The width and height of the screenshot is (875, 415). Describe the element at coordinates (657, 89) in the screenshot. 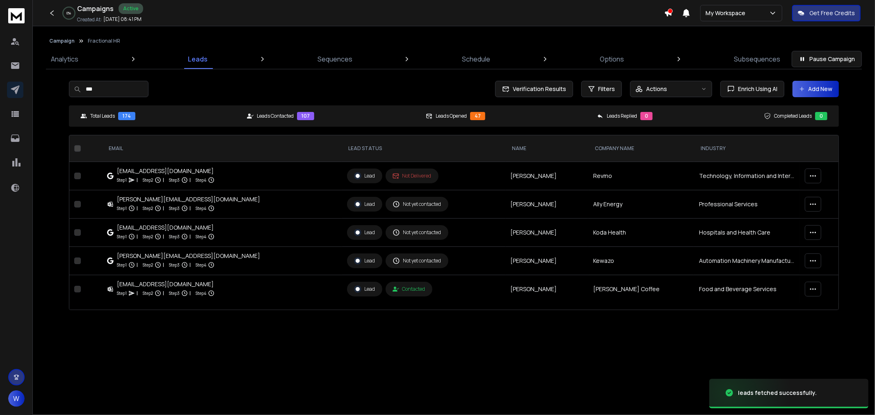

I see `p: Actions` at that location.